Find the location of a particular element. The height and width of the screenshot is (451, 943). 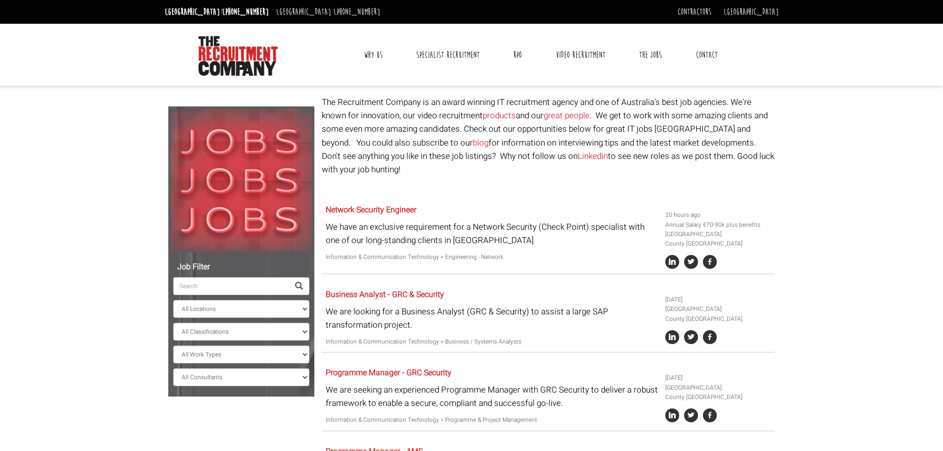

a: Linkedin is located at coordinates (593, 156).